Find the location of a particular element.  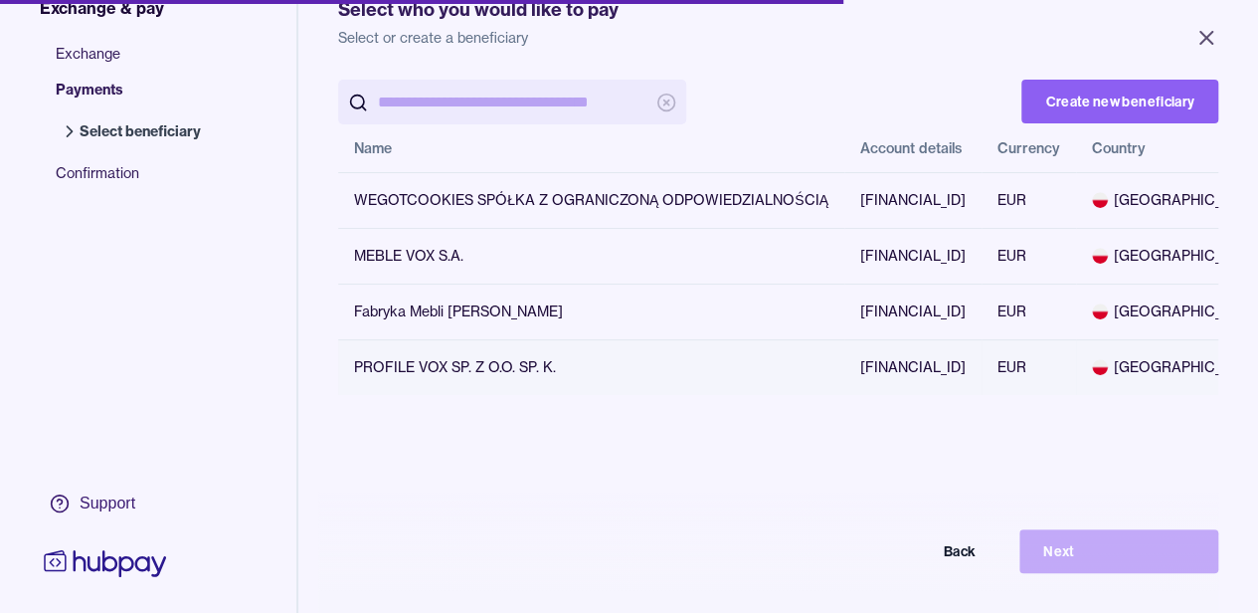

span: Exchange is located at coordinates (138, 62).